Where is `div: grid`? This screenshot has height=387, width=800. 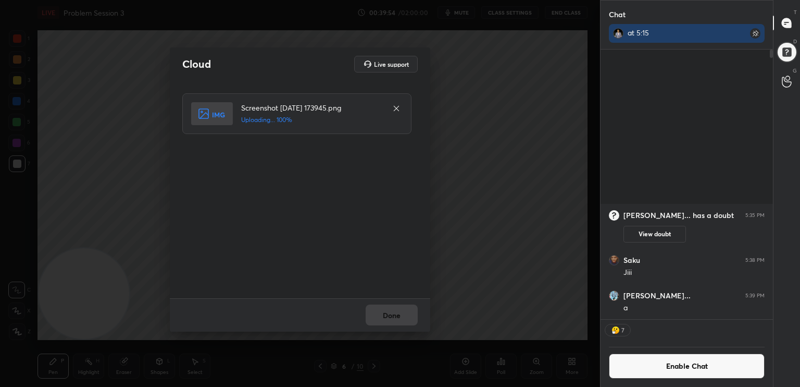
div: grid is located at coordinates (687, 262).